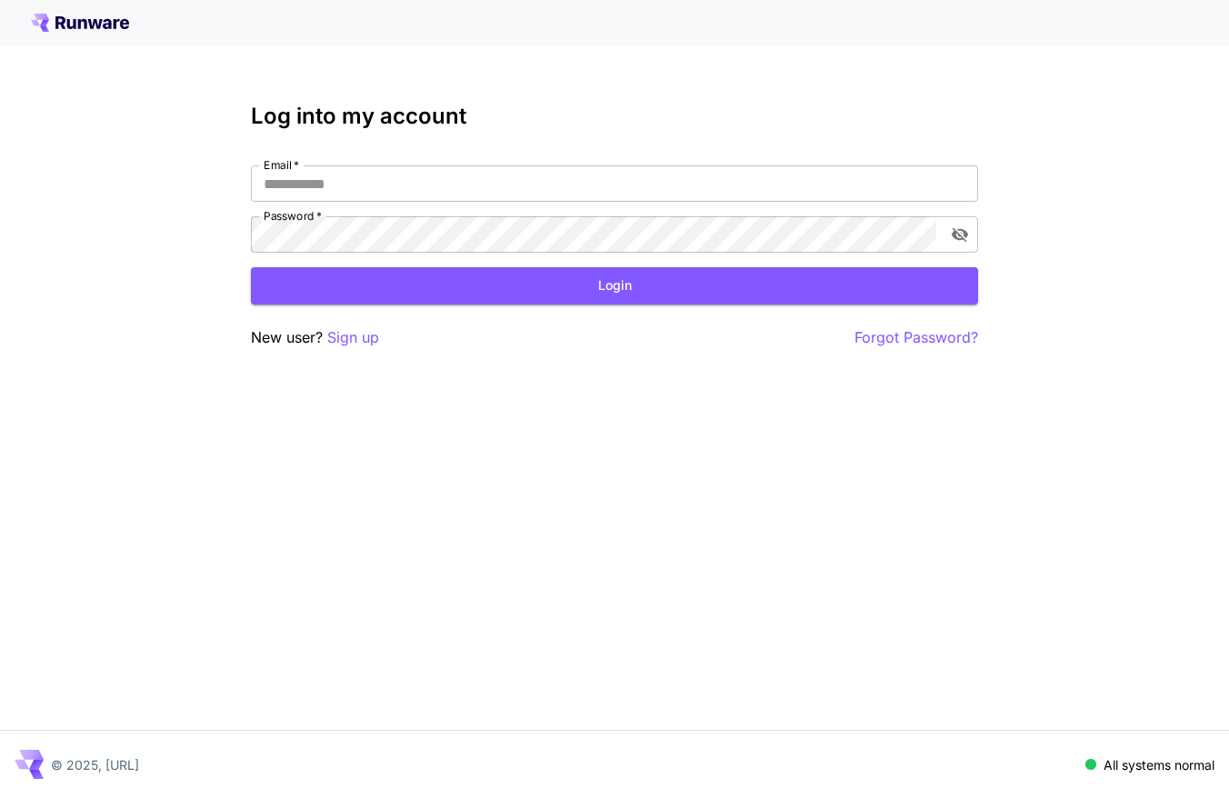 This screenshot has width=1229, height=798. Describe the element at coordinates (614, 116) in the screenshot. I see `h3: Log into my account` at that location.